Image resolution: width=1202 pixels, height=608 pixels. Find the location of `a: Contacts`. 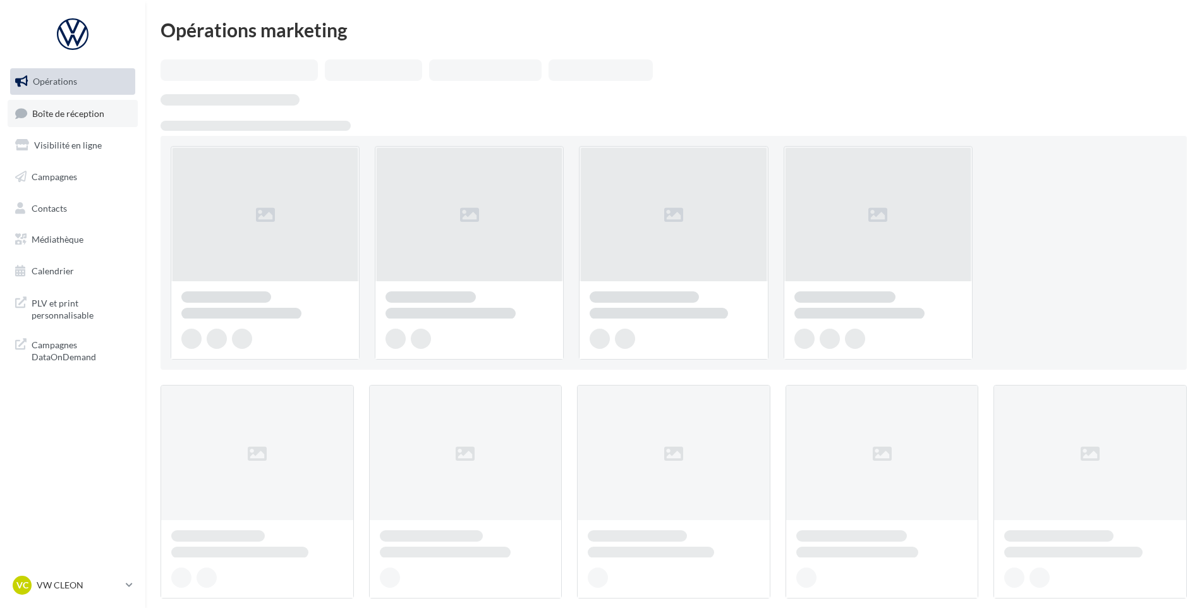

a: Contacts is located at coordinates (73, 209).